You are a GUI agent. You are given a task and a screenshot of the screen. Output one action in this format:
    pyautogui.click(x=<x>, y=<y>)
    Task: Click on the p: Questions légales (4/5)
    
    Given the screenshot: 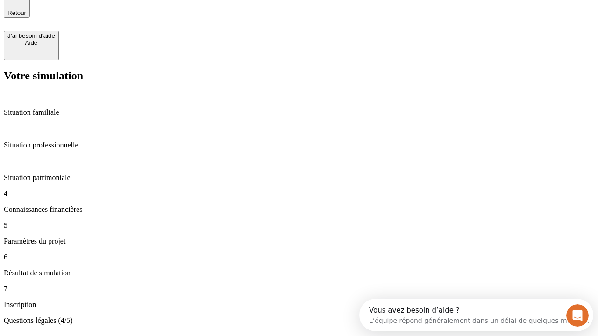 What is the action you would take?
    pyautogui.click(x=299, y=321)
    